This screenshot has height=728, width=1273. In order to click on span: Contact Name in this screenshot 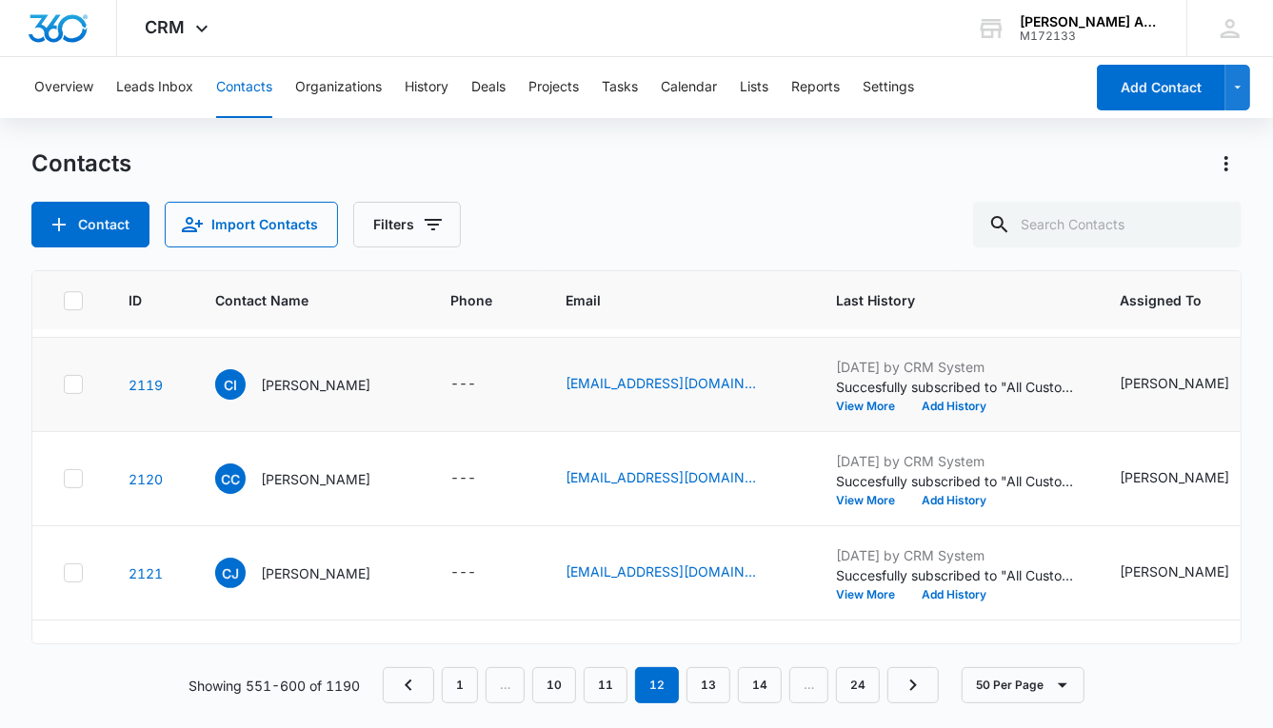, I will do `click(296, 300)`.